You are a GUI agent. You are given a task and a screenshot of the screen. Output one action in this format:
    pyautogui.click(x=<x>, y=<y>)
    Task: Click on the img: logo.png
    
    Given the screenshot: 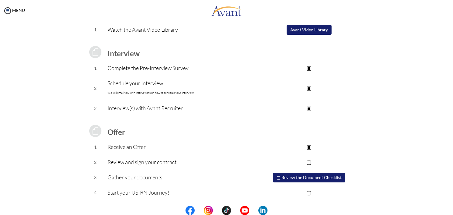 What is the action you would take?
    pyautogui.click(x=227, y=11)
    